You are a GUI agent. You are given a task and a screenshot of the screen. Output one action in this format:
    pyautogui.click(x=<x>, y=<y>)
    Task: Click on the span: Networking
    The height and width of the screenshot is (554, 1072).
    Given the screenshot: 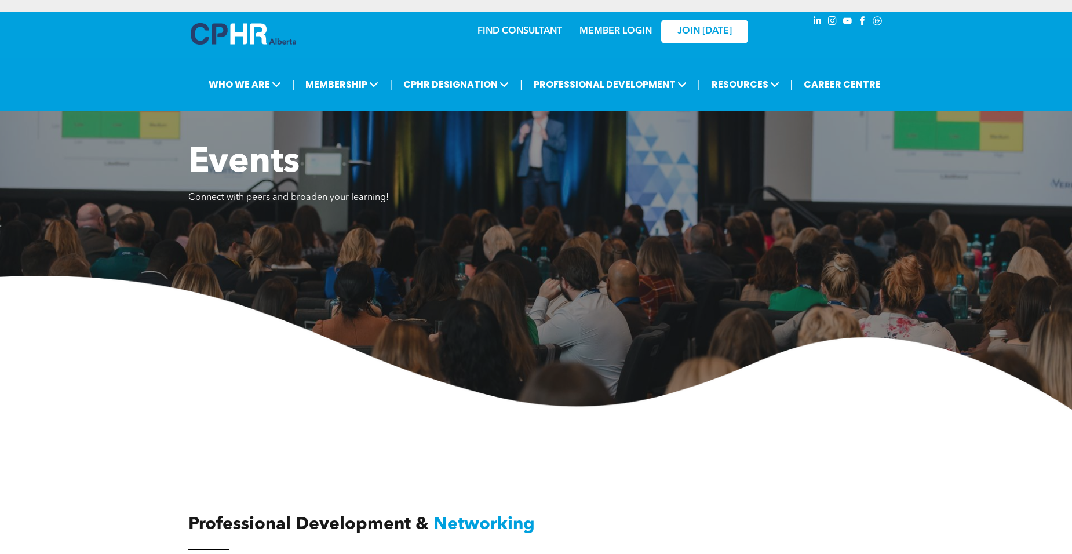 What is the action you would take?
    pyautogui.click(x=484, y=524)
    